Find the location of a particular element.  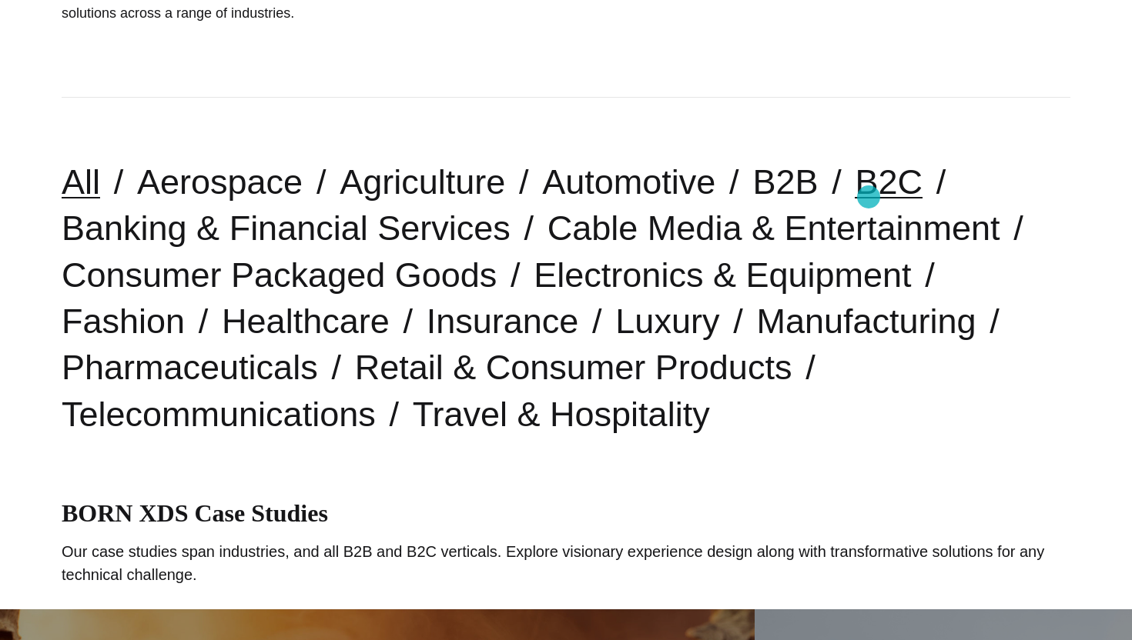

a: Cable Media & Entertainment is located at coordinates (774, 228).